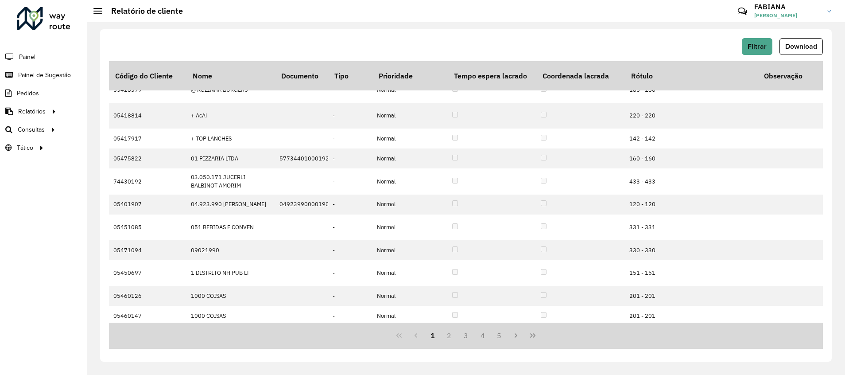  Describe the element at coordinates (147, 315) in the screenshot. I see `td: 05460147` at that location.